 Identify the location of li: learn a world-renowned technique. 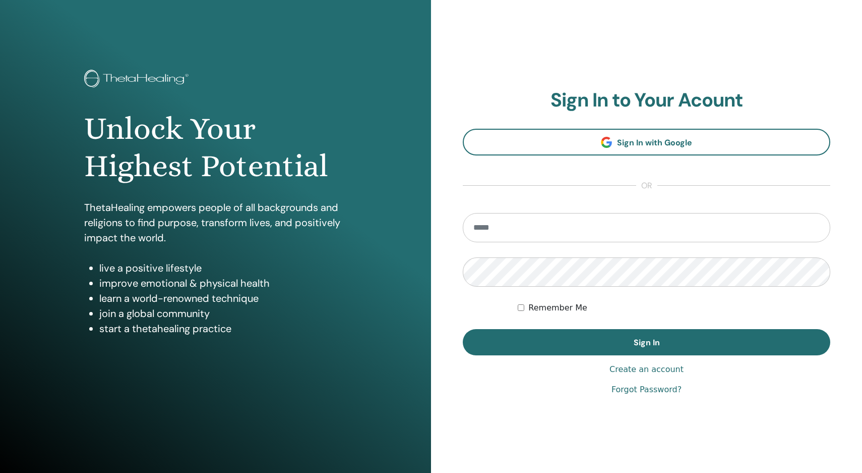
(223, 298).